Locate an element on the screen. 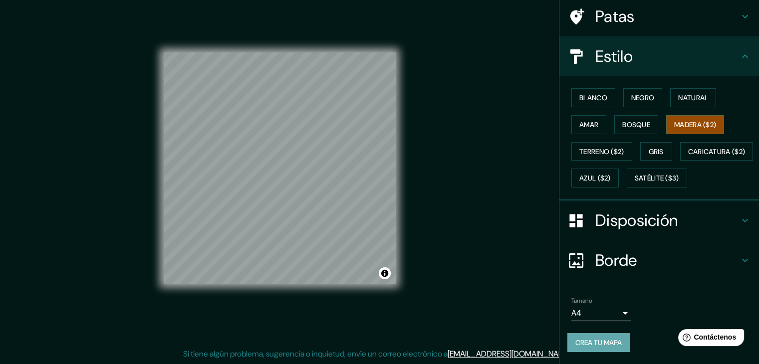 The width and height of the screenshot is (759, 364). button: Azul ($2) is located at coordinates (594, 178).